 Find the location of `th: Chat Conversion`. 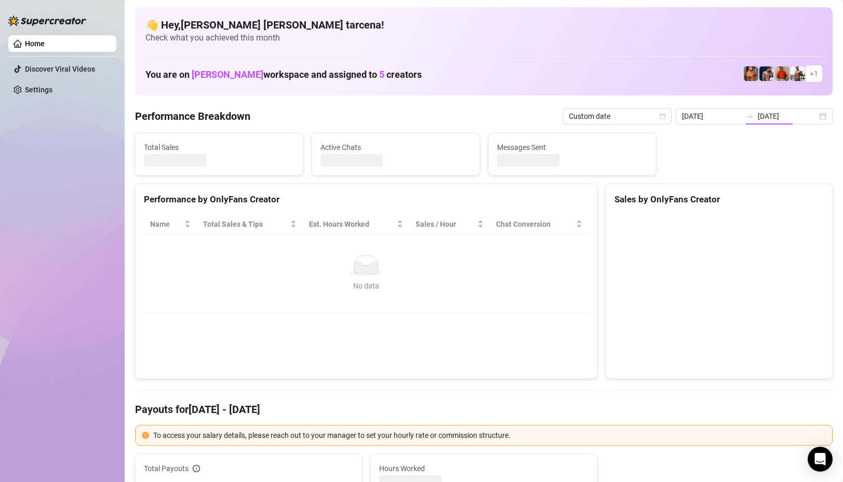

th: Chat Conversion is located at coordinates (539, 224).